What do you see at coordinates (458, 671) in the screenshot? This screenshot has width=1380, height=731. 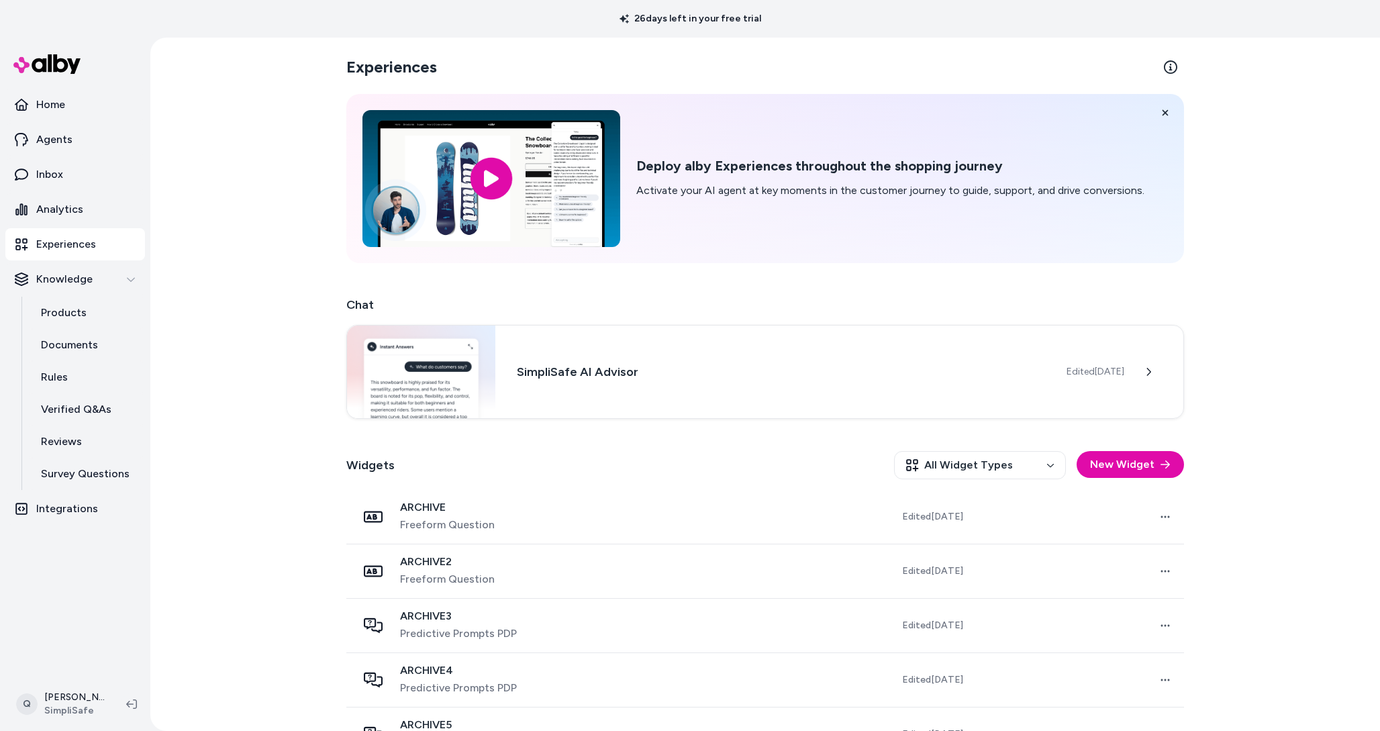 I see `span: ARCHIVE4` at bounding box center [458, 671].